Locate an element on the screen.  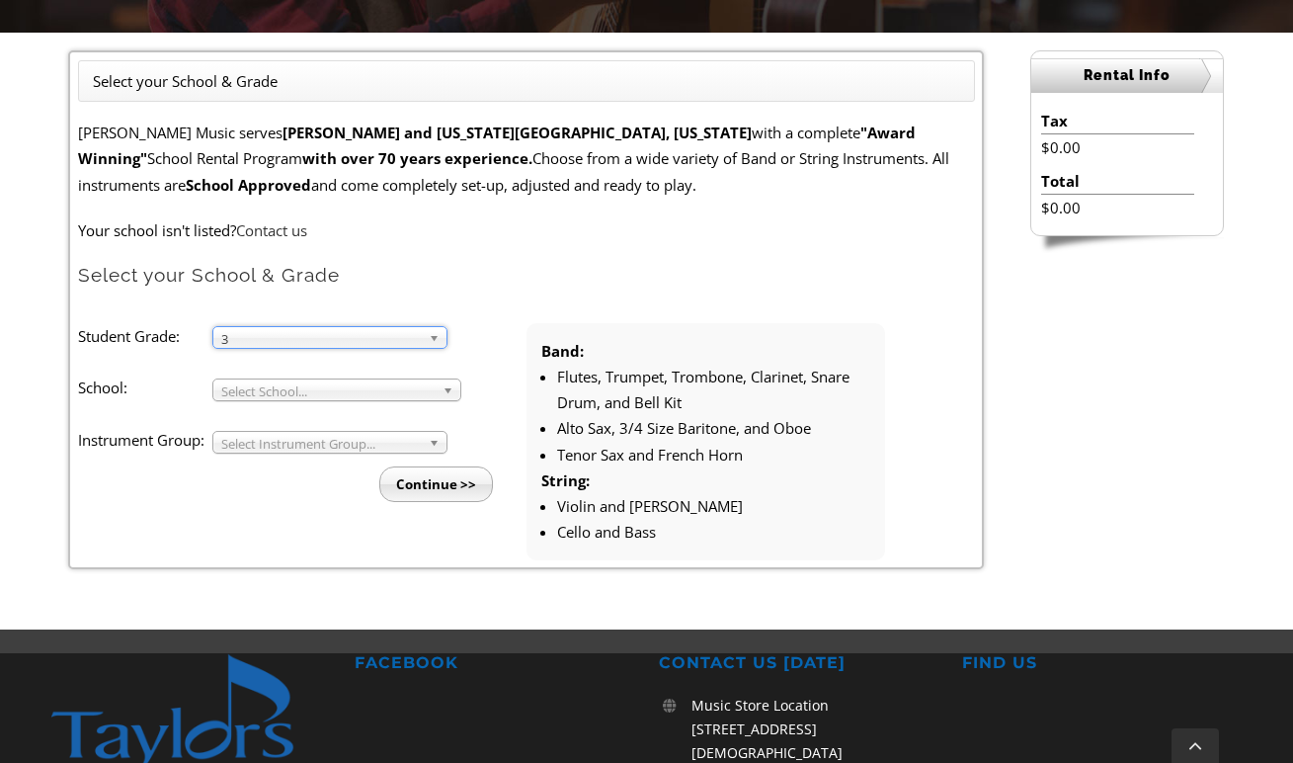
label: Student Grade: is located at coordinates (145, 336).